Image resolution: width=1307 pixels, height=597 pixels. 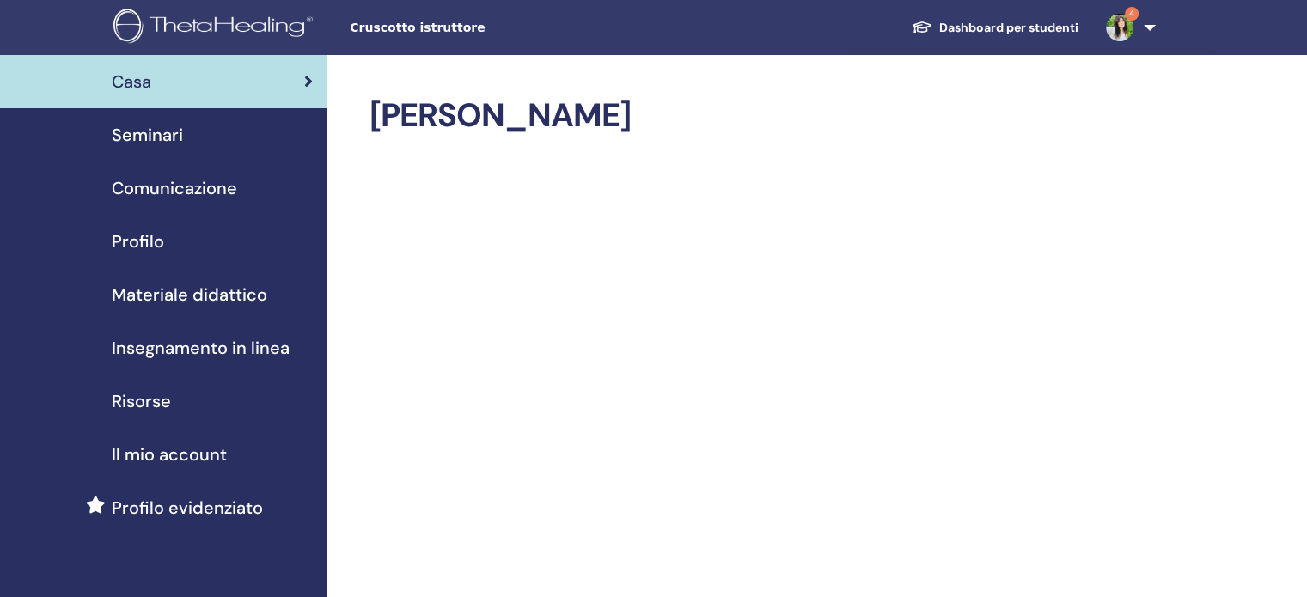 I want to click on span: Cruscotto istruttore, so click(x=479, y=27).